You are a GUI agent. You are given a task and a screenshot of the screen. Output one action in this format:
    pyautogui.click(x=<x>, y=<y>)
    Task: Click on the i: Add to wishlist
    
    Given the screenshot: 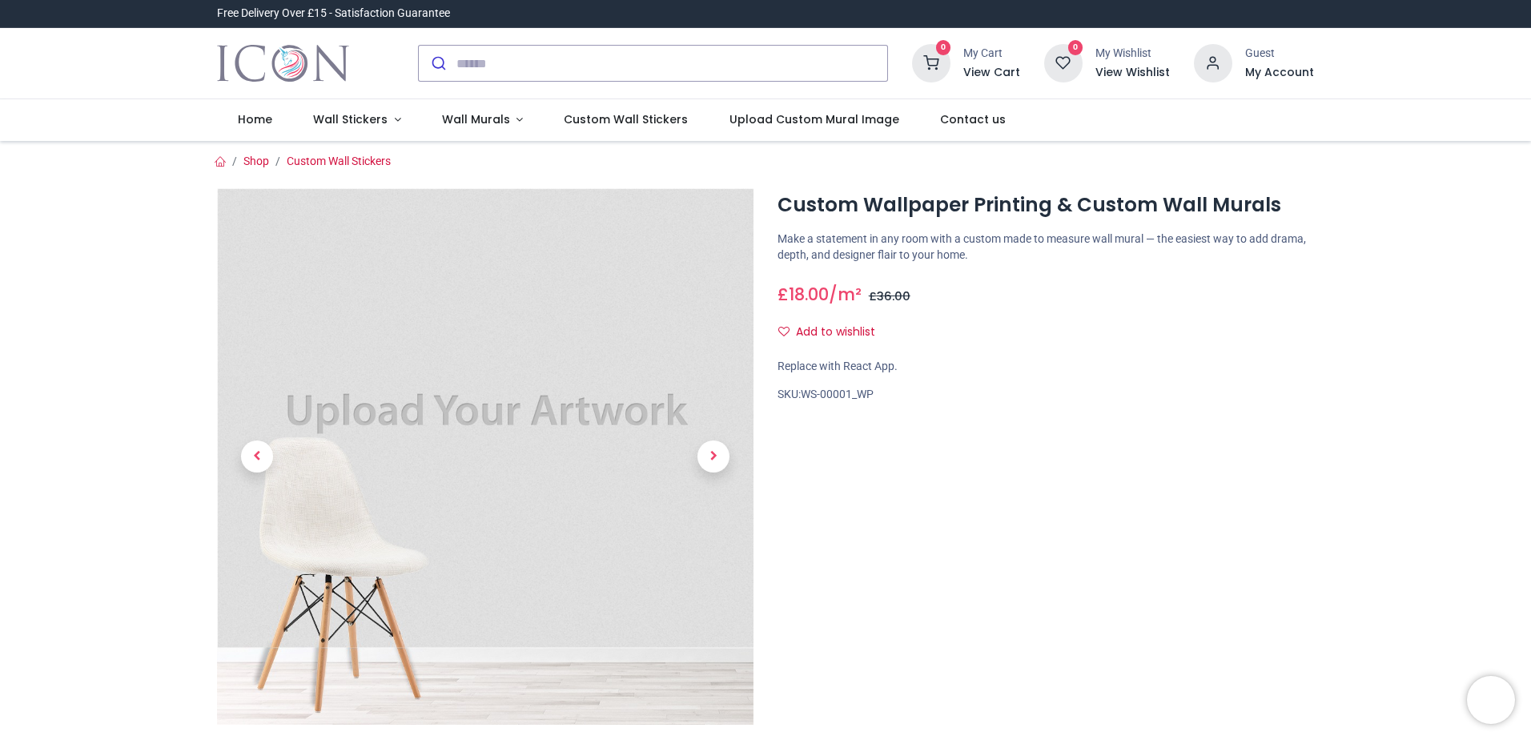 What is the action you would take?
    pyautogui.click(x=784, y=332)
    